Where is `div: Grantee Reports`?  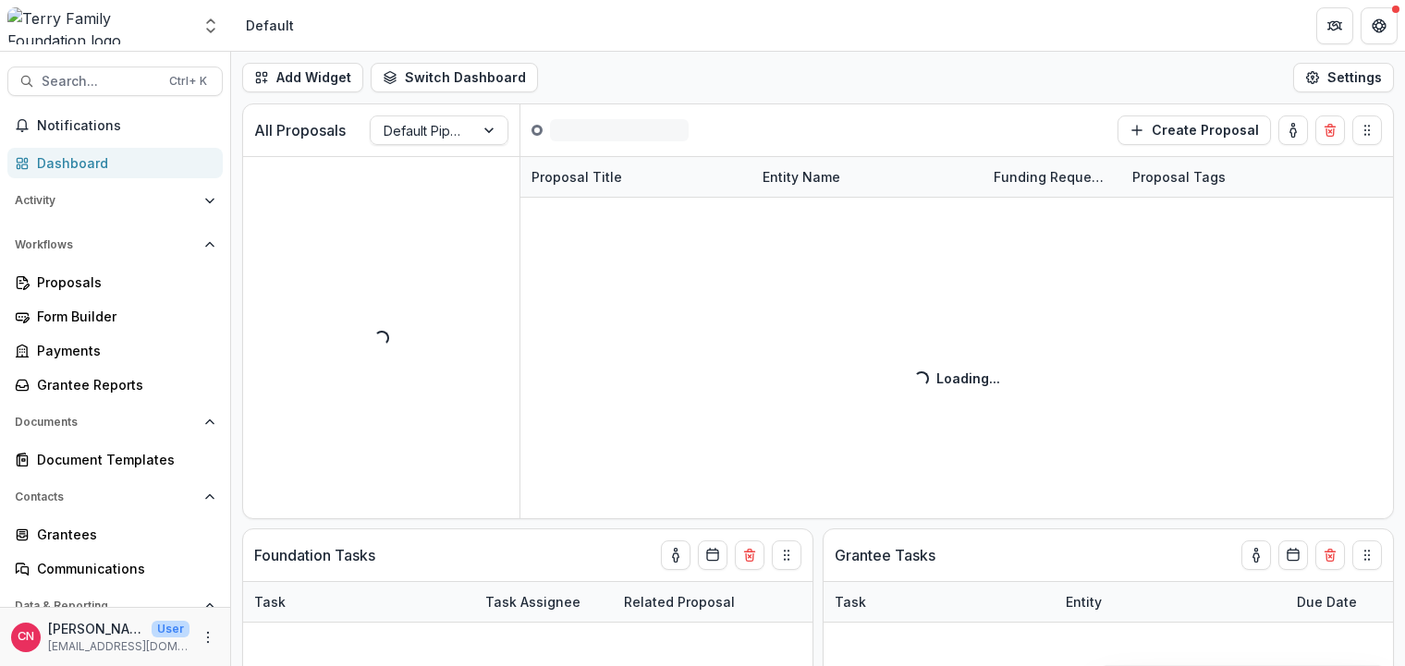
div: Grantee Reports is located at coordinates (122, 384).